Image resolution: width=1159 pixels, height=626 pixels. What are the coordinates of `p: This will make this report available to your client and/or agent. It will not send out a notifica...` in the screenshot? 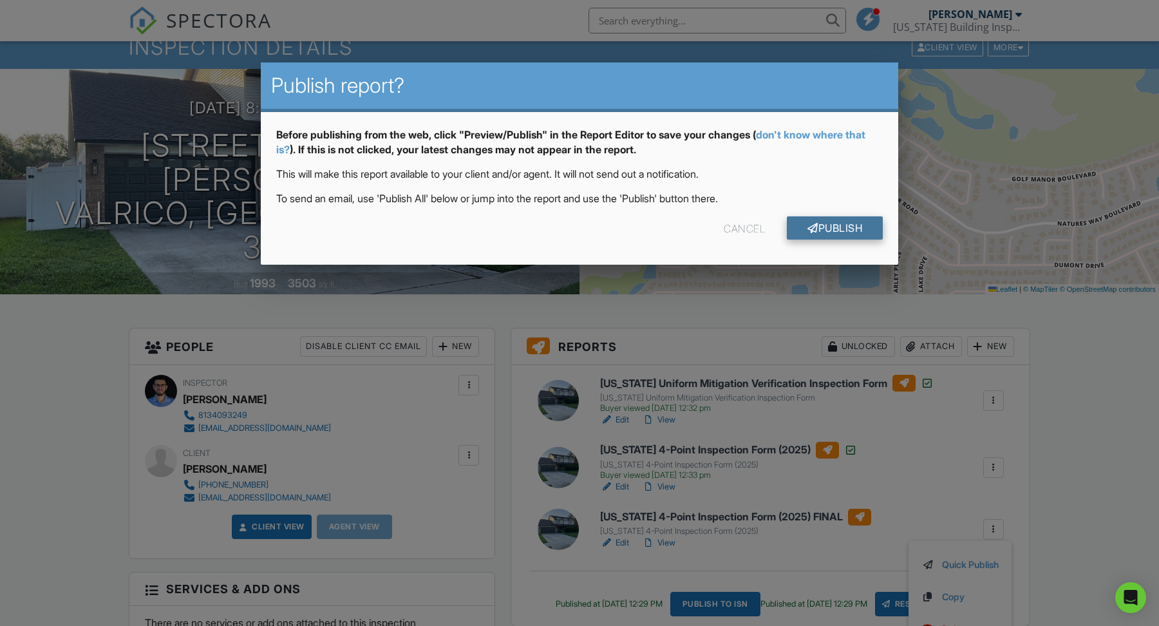 It's located at (579, 174).